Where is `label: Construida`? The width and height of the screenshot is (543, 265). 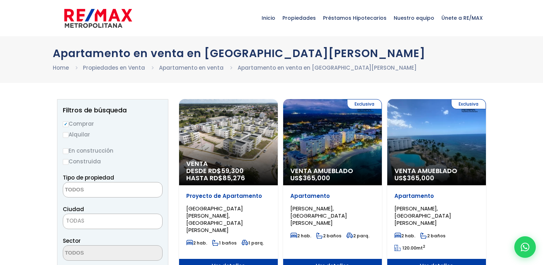
label: Construida is located at coordinates (113, 161).